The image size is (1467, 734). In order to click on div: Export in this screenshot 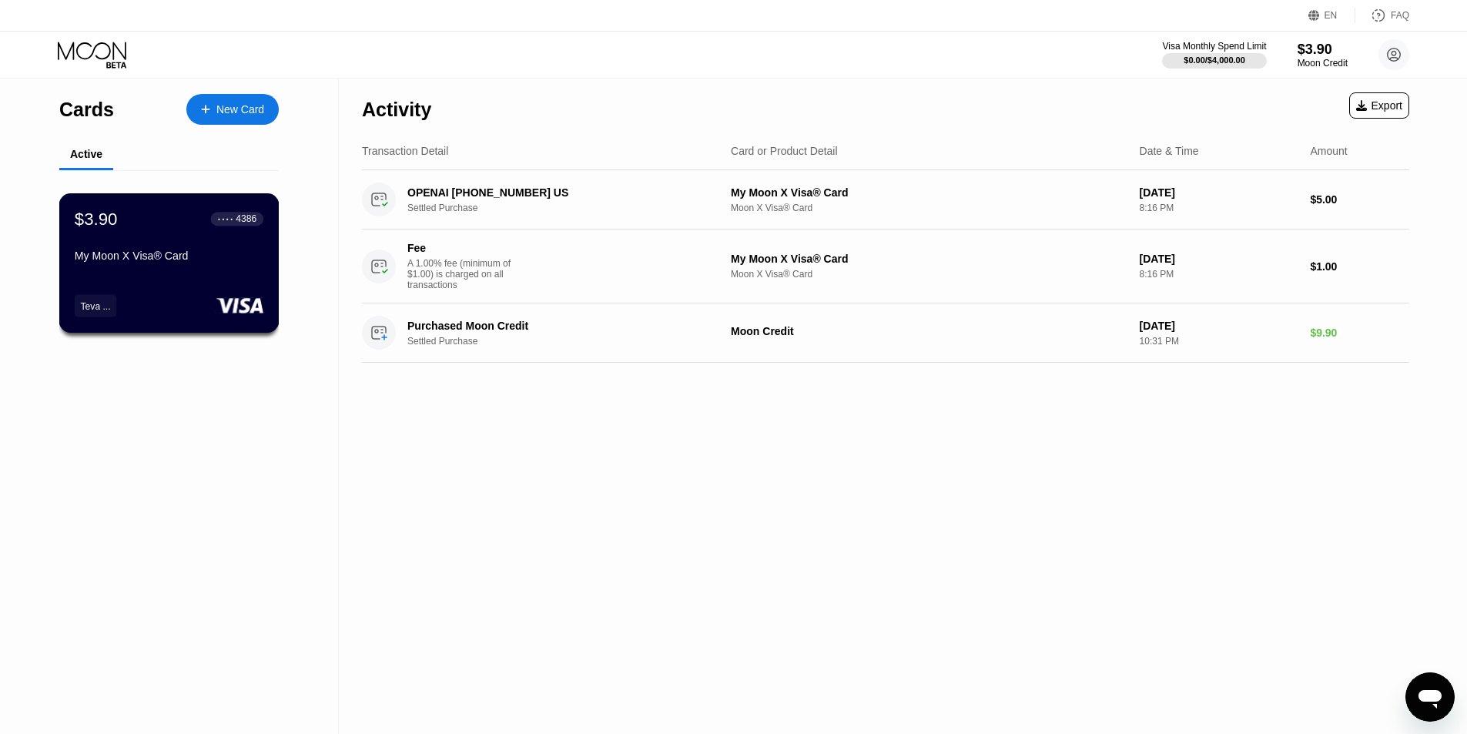, I will do `click(1379, 106)`.